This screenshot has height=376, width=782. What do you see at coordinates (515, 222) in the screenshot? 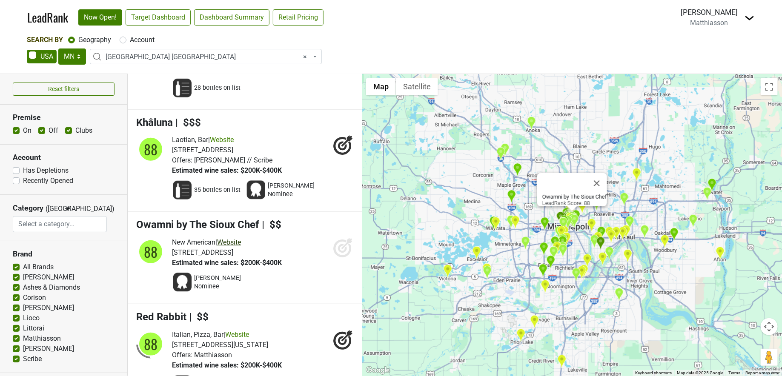
I see `div: Haskell's - Minnetonka` at bounding box center [515, 222].